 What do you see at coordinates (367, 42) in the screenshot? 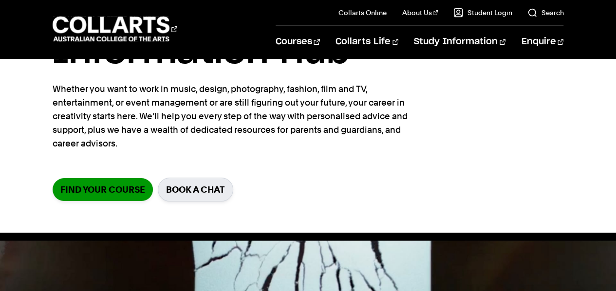
I see `a: Collarts Life` at bounding box center [367, 42].